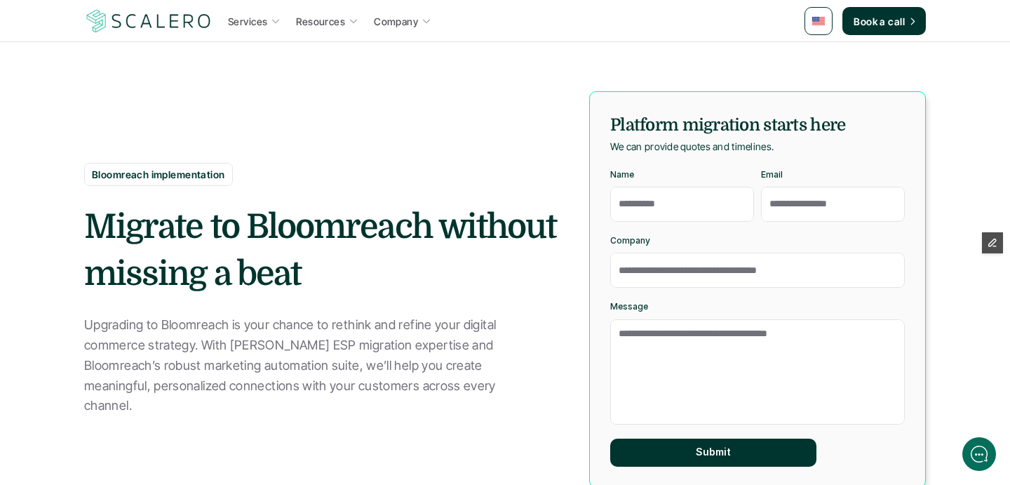  I want to click on p: Bloomreach implementation, so click(159, 174).